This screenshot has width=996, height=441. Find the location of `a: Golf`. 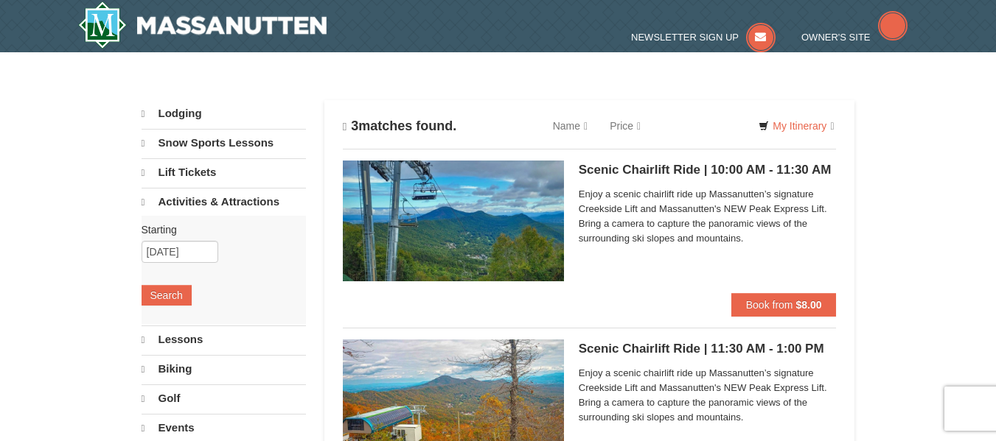

a: Golf is located at coordinates (223, 399).